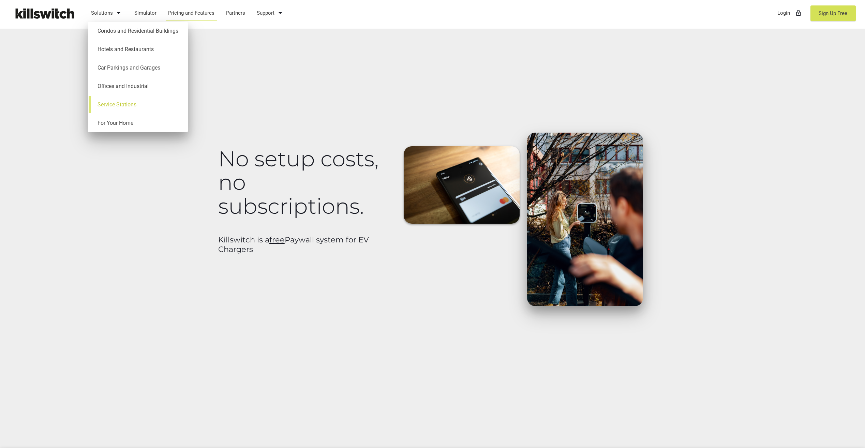  Describe the element at coordinates (294, 244) in the screenshot. I see `b: Killswitch is a Paywall system for EV Chargers` at that location.